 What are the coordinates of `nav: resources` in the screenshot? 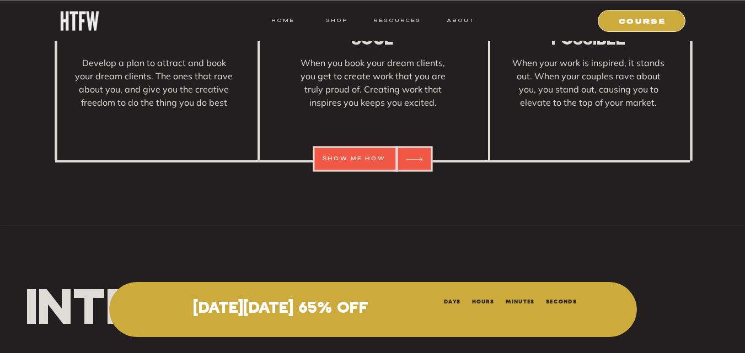 It's located at (395, 20).